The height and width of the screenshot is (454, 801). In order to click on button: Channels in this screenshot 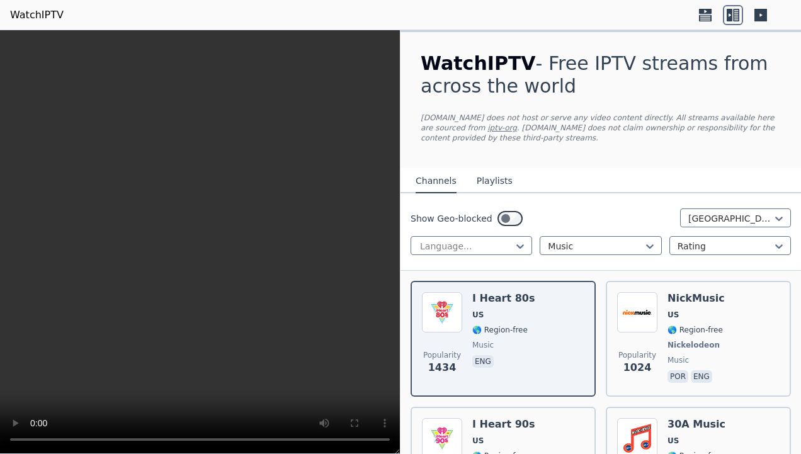, I will do `click(436, 181)`.